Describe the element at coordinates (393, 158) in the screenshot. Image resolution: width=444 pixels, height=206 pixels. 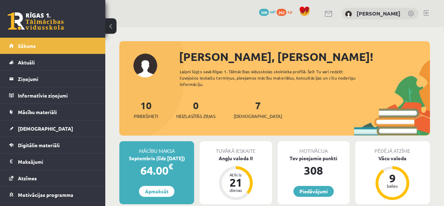
I see `div: Vācu valoda` at that location.